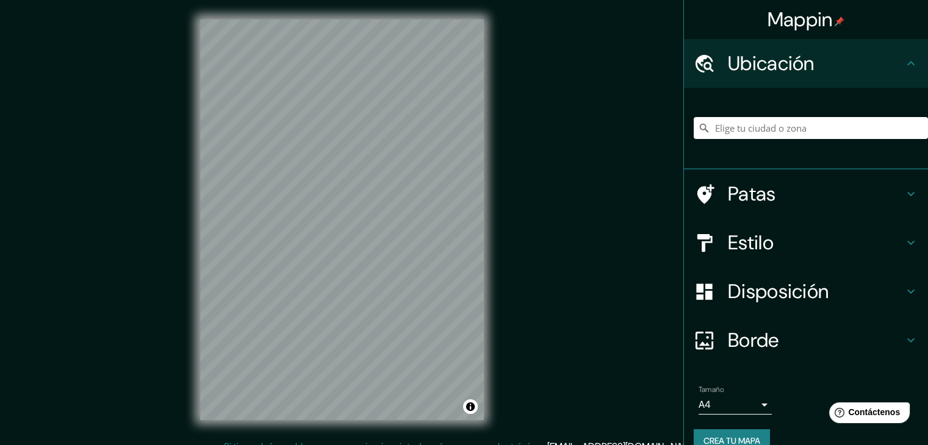 This screenshot has width=928, height=445. Describe the element at coordinates (711, 390) in the screenshot. I see `font: Tamaño` at that location.